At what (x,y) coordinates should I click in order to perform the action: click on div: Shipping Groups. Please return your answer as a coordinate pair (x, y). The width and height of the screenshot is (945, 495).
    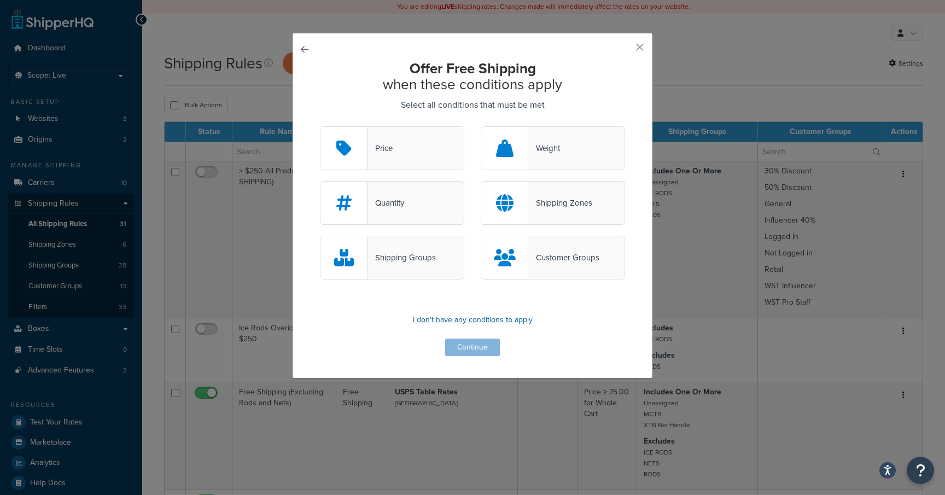
    Looking at the image, I should click on (402, 258).